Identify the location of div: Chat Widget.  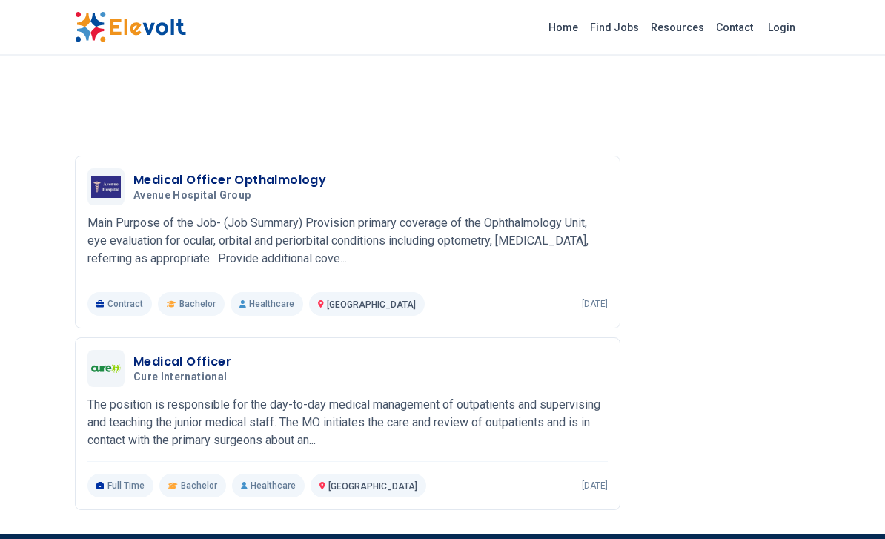
(848, 503).